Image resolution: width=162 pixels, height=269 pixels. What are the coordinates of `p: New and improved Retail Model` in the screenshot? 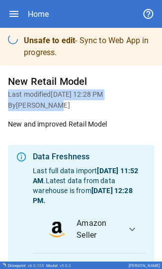 It's located at (81, 124).